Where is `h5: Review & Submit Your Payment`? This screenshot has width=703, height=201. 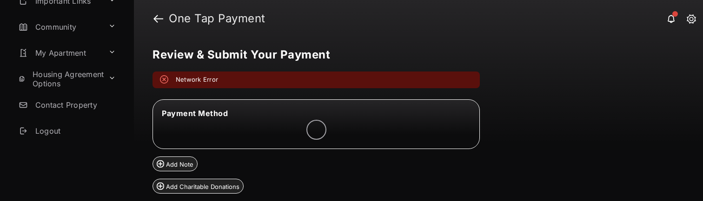
h5: Review & Submit Your Payment is located at coordinates (415, 55).